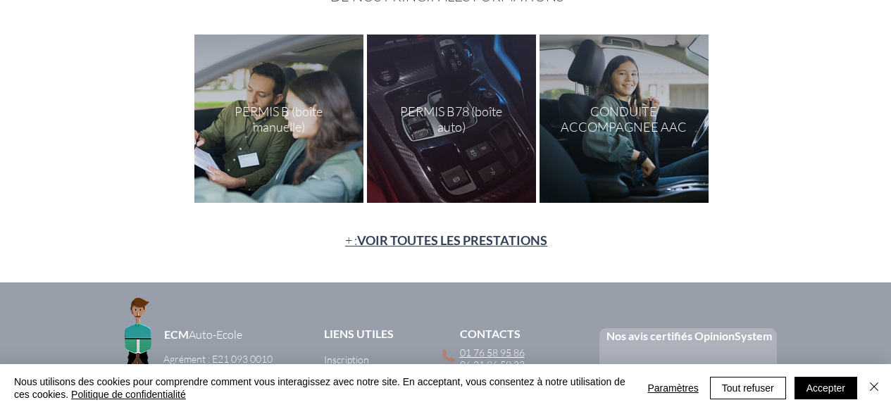  I want to click on a: Nos avis certifiés OpinionSystem, so click(689, 335).